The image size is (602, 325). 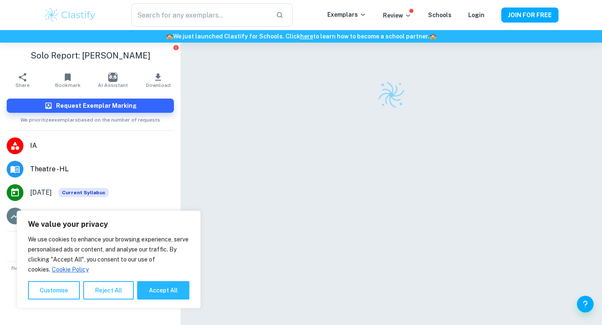 What do you see at coordinates (109, 225) in the screenshot?
I see `p: We value your privacy` at bounding box center [109, 225].